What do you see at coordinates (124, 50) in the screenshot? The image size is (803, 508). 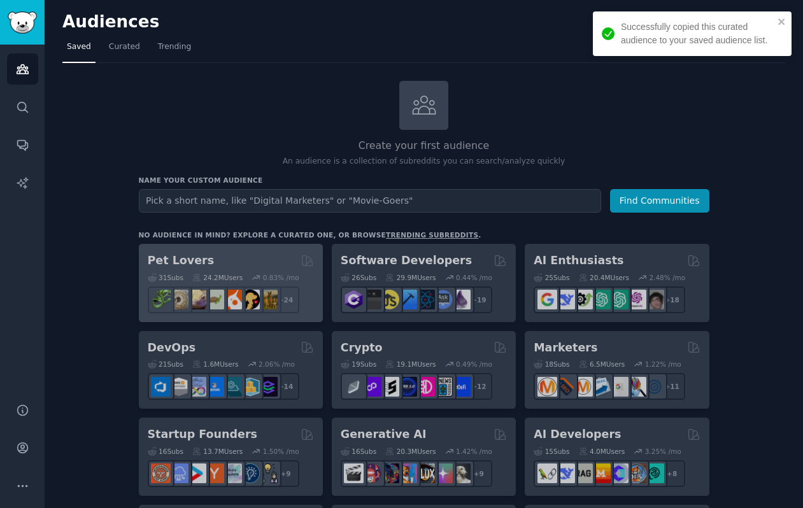 I see `a: Curated` at bounding box center [124, 50].